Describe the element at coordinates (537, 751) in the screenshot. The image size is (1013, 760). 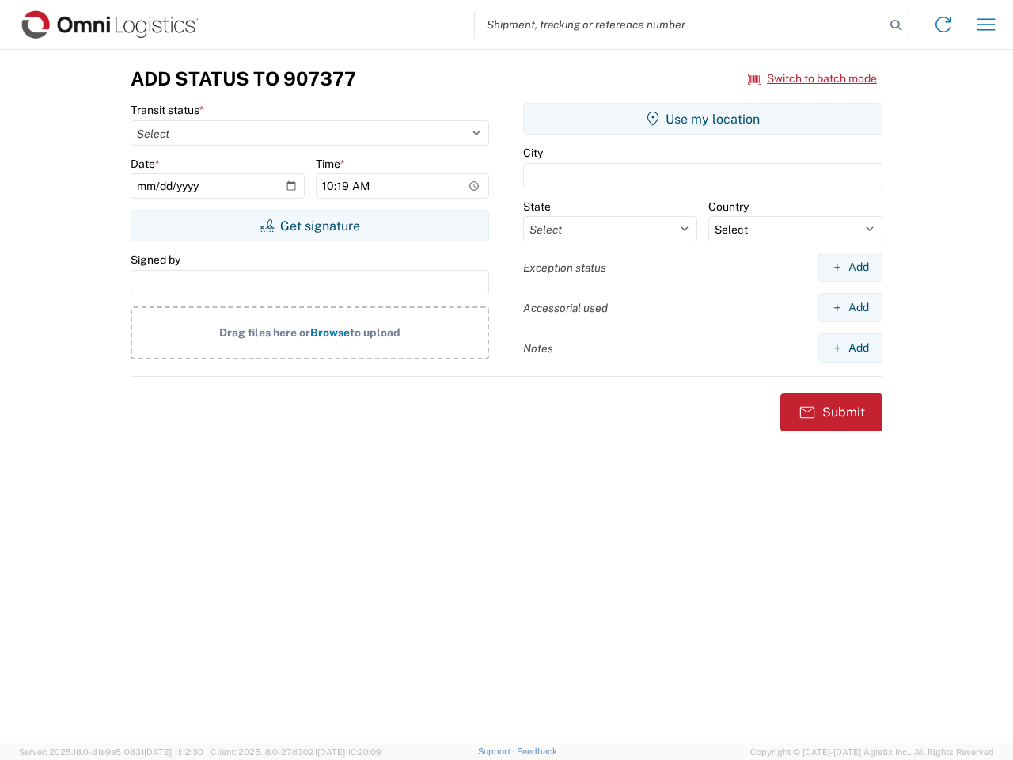
I see `a: Feedback` at that location.